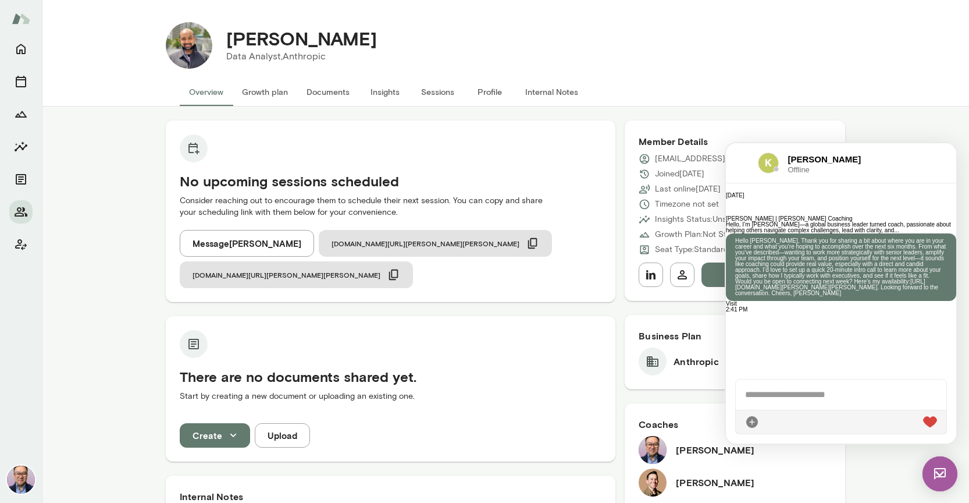 The image size is (969, 503). I want to click on img: David Mitchell, so click(653, 482).